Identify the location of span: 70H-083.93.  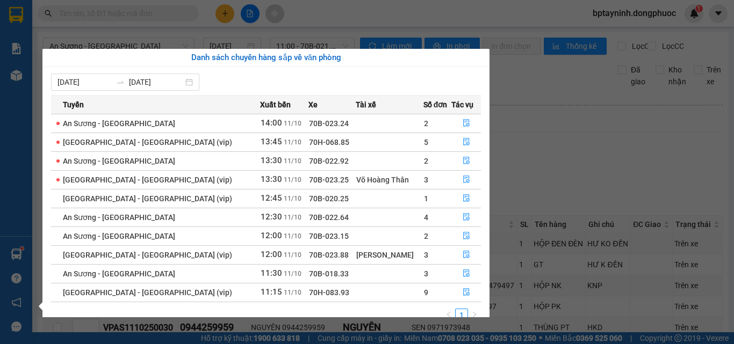
(329, 293).